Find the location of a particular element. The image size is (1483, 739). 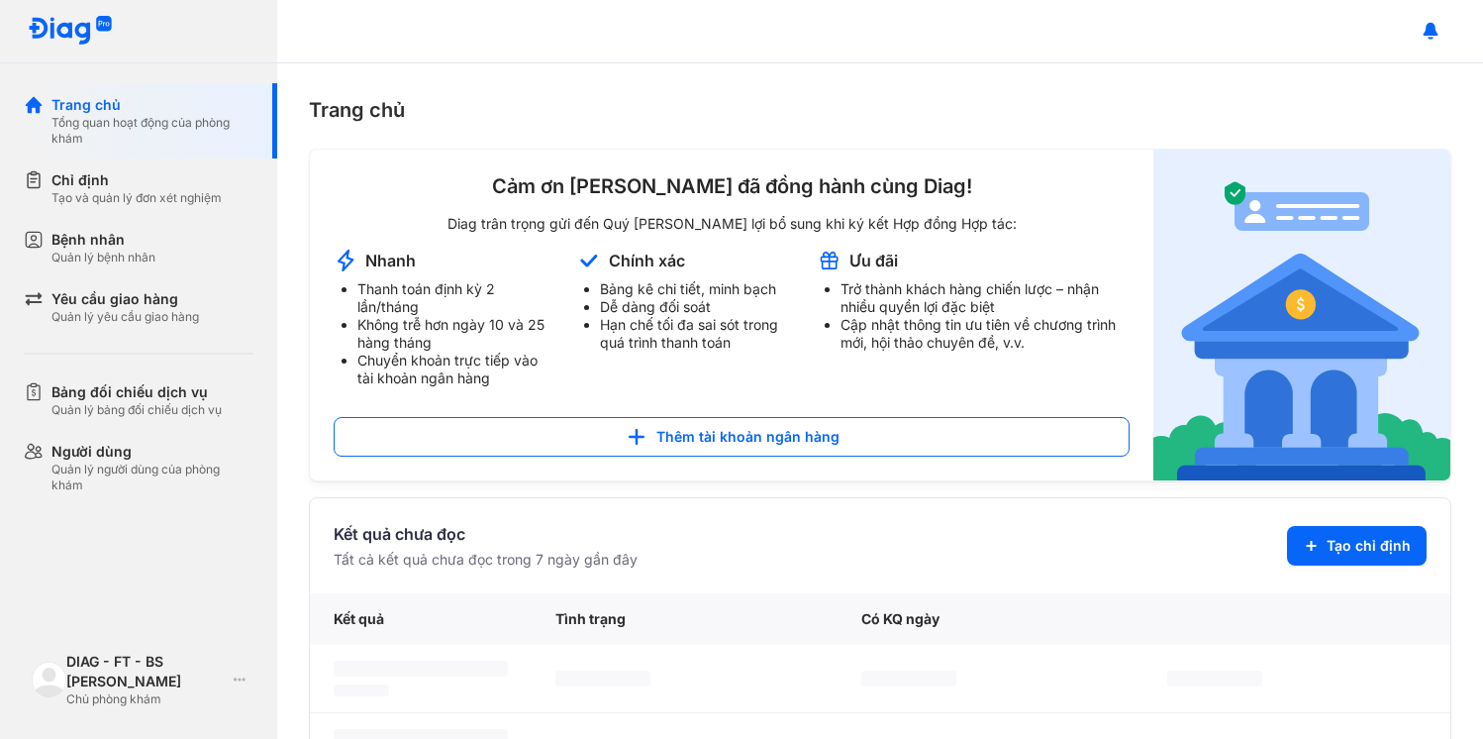

div: Bệnh nhân is located at coordinates (103, 240).